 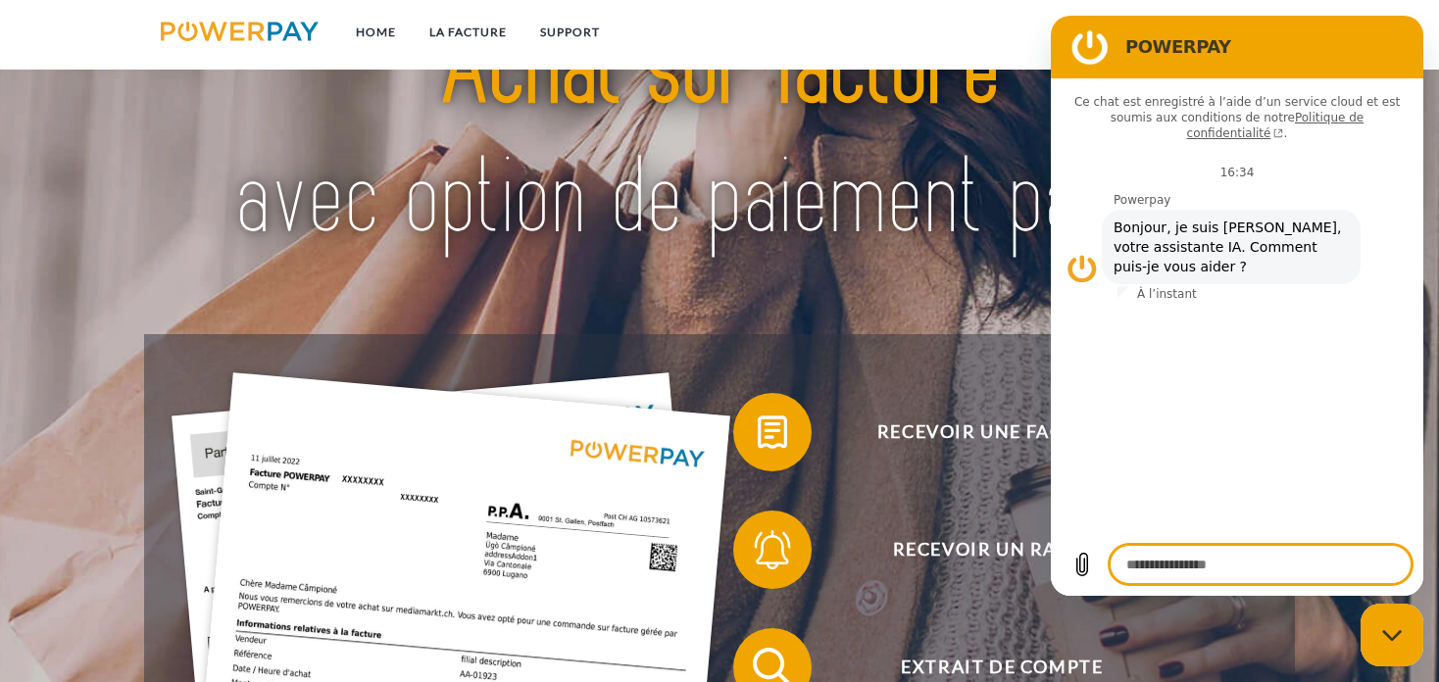 What do you see at coordinates (214, 31) in the screenshot?
I see `h2: POWERPAY` at bounding box center [214, 31].